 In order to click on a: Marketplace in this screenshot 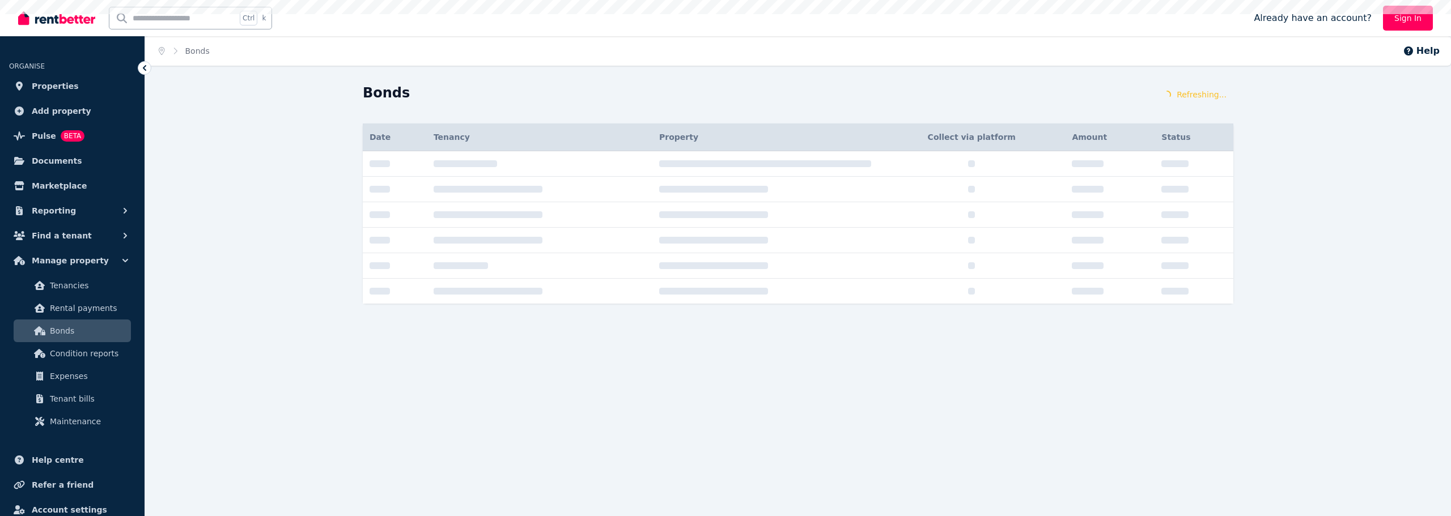, I will do `click(72, 186)`.